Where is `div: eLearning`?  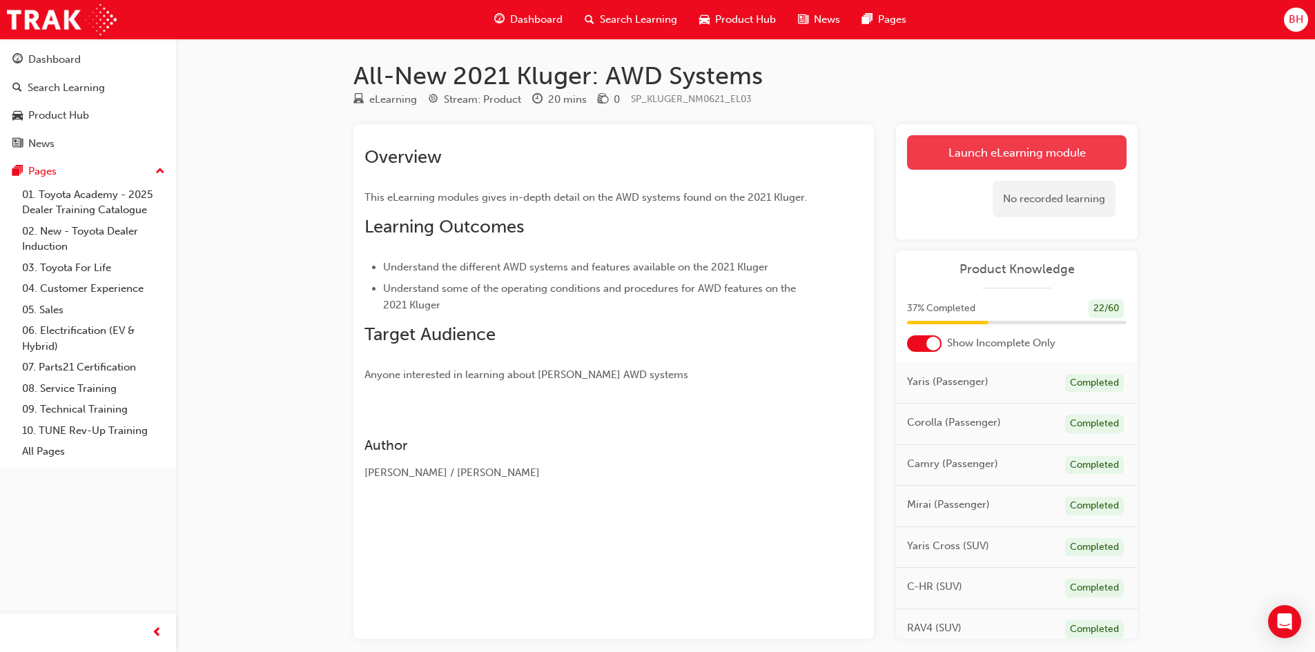
div: eLearning is located at coordinates (393, 99).